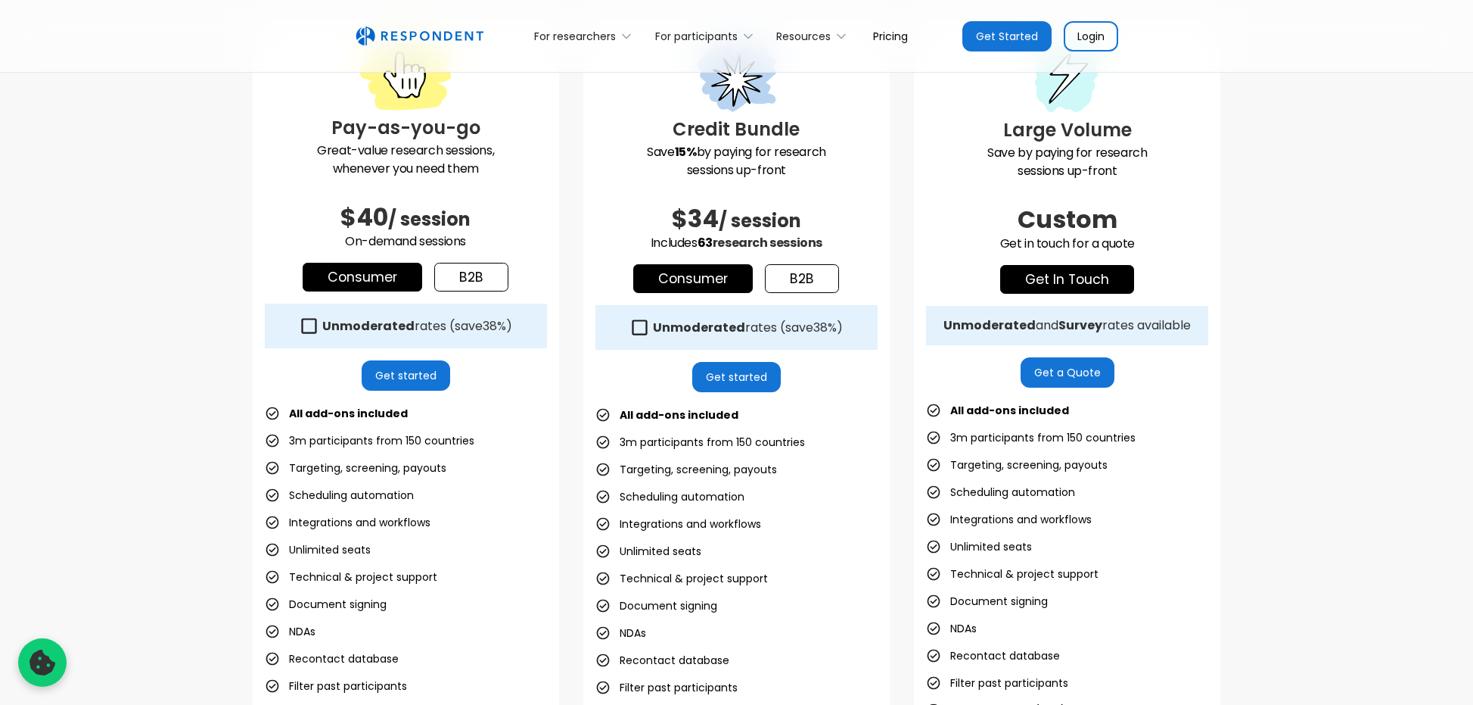 The width and height of the screenshot is (1473, 705). I want to click on span: 63, so click(705, 242).